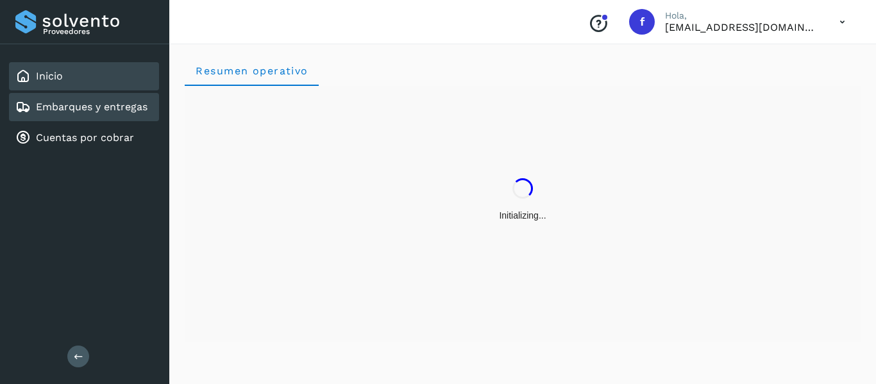  I want to click on a: Inicio, so click(49, 76).